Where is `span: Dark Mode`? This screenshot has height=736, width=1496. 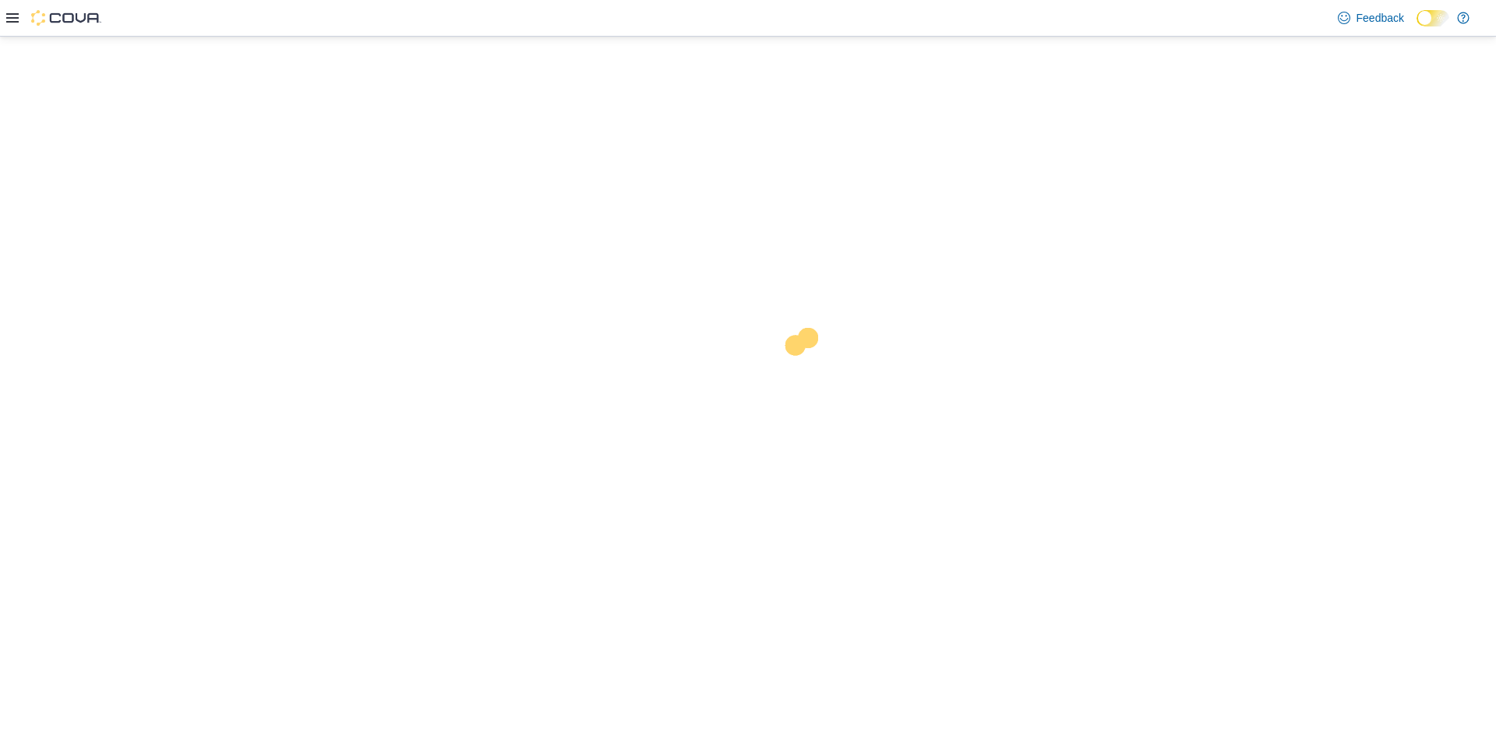 span: Dark Mode is located at coordinates (1416, 26).